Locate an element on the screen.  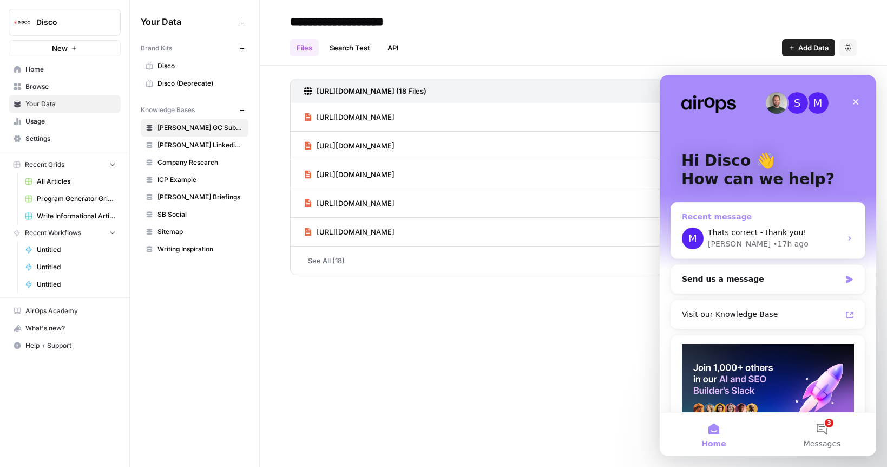
p: How can we help? is located at coordinates (108, 104).